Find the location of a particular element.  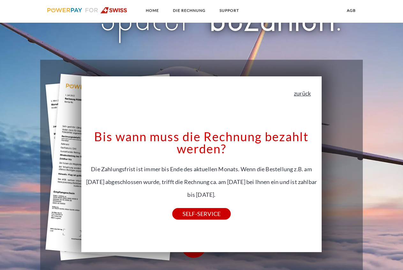

a: Home is located at coordinates (152, 11).